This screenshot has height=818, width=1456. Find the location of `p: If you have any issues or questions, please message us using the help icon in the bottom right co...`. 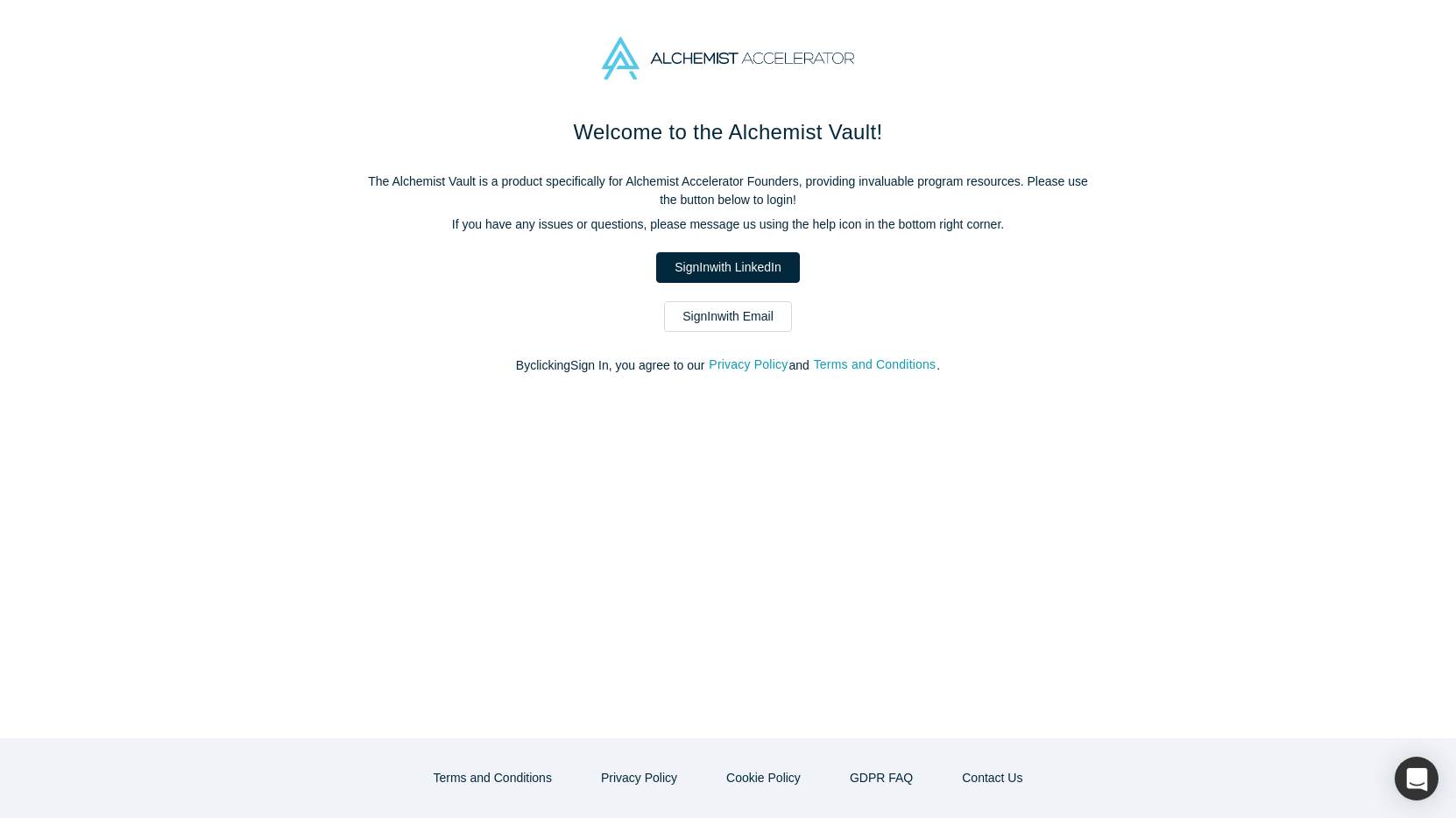

p: If you have any issues or questions, please message us using the help icon in the bottom right co... is located at coordinates (728, 224).